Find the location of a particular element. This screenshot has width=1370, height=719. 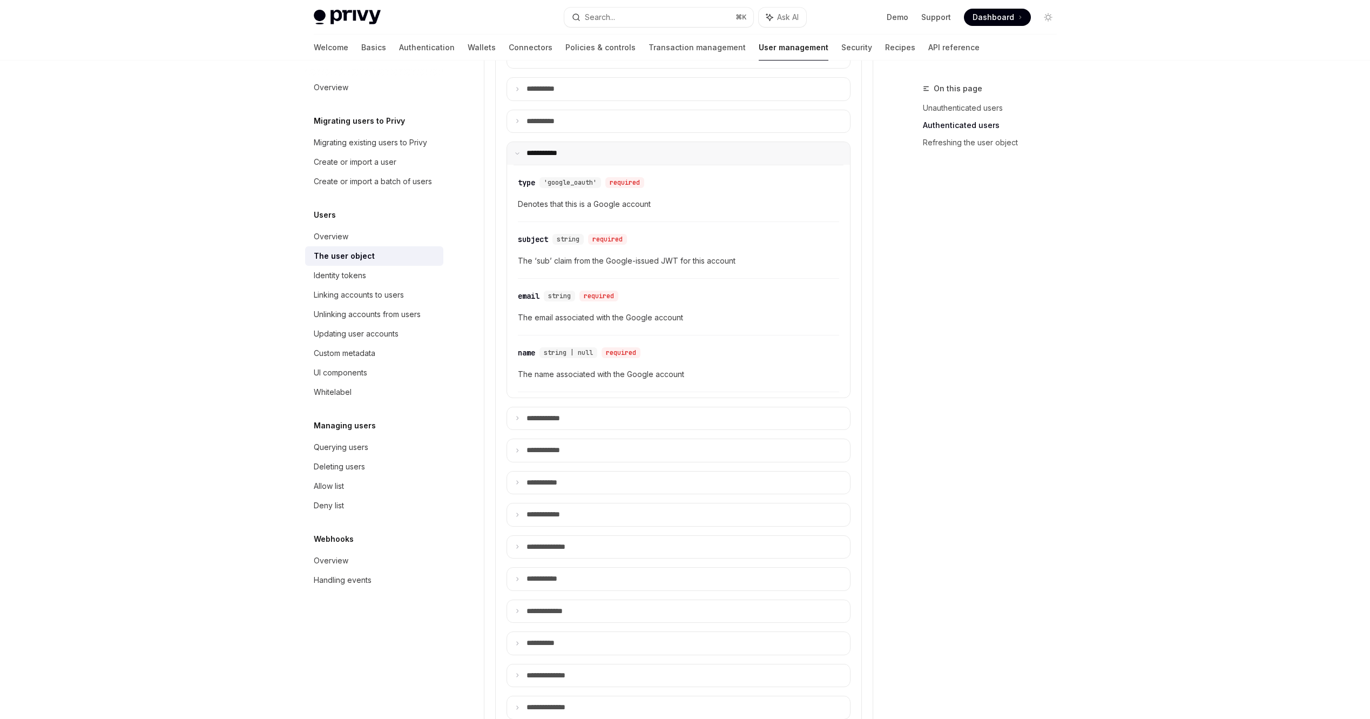

div: UI components is located at coordinates (340, 373).